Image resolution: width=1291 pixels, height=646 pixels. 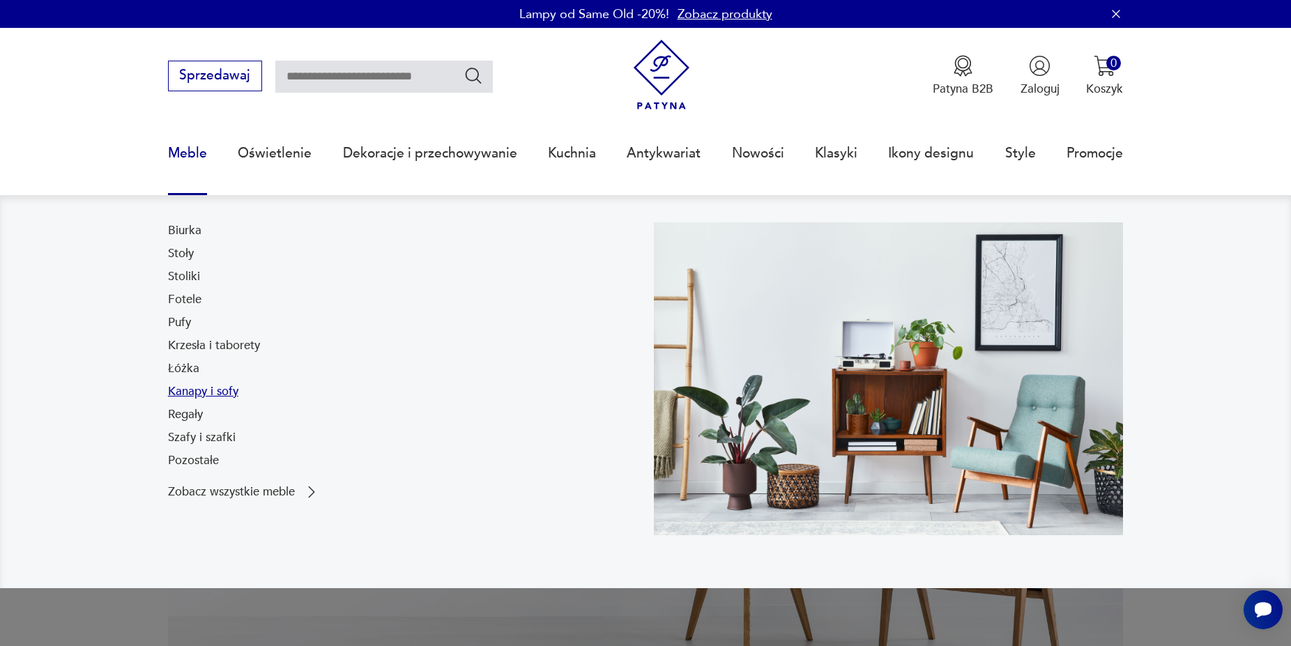 What do you see at coordinates (1104, 89) in the screenshot?
I see `p: Koszyk` at bounding box center [1104, 89].